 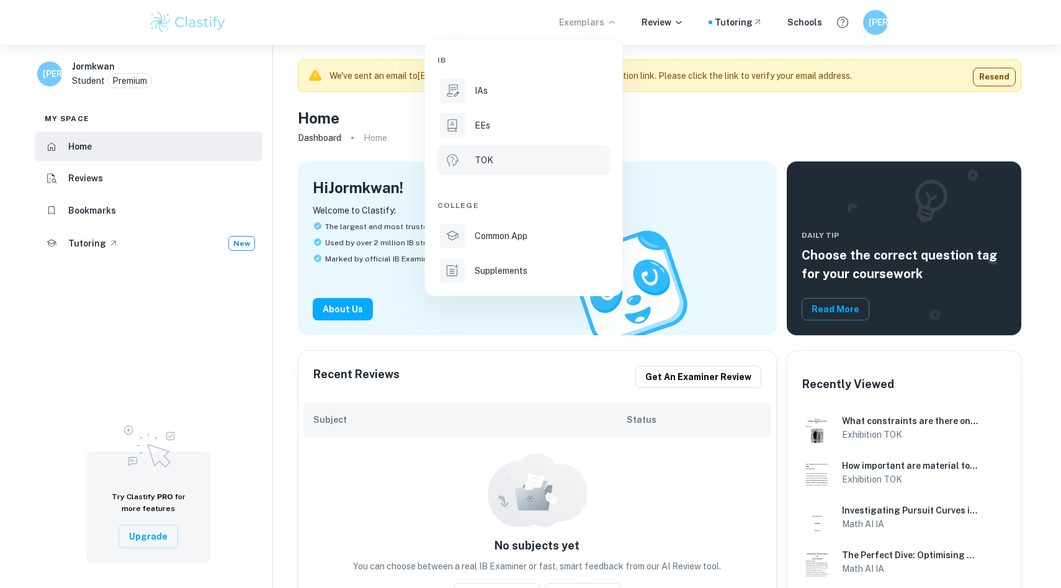 I want to click on a: EEs, so click(x=524, y=125).